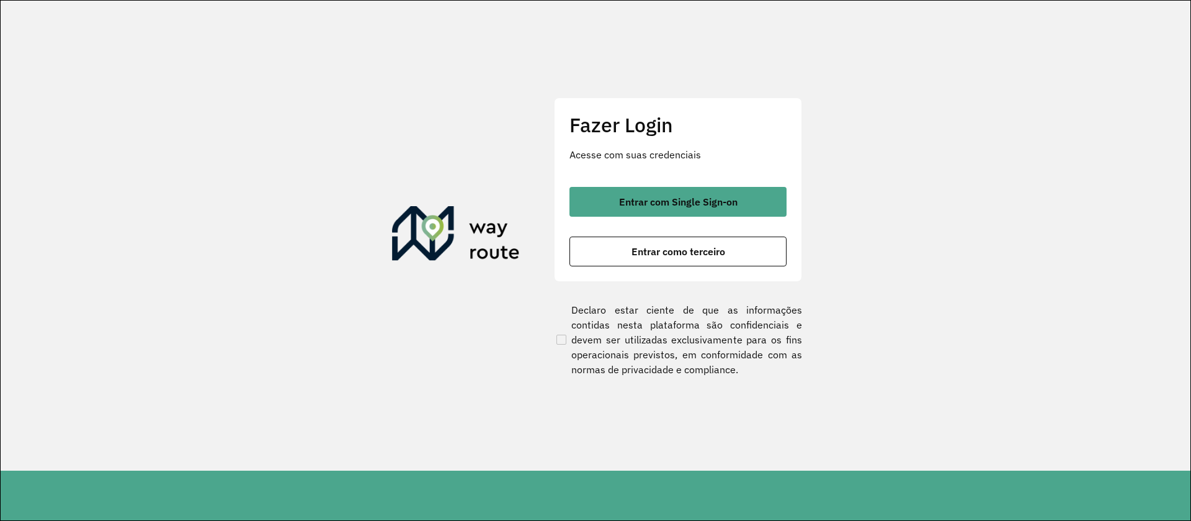  What do you see at coordinates (678, 251) in the screenshot?
I see `span: Entrar como terceiro` at bounding box center [678, 251].